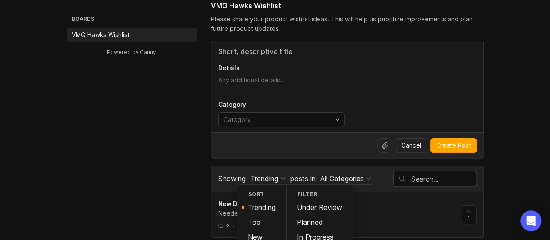  I want to click on div: Filter, so click(320, 194).